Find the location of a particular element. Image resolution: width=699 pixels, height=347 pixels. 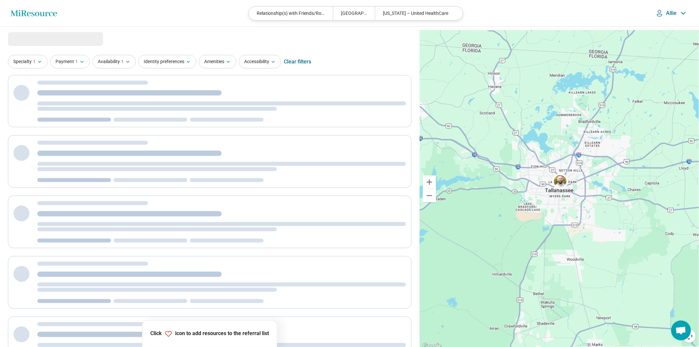

button: Specialty1 is located at coordinates (28, 61).